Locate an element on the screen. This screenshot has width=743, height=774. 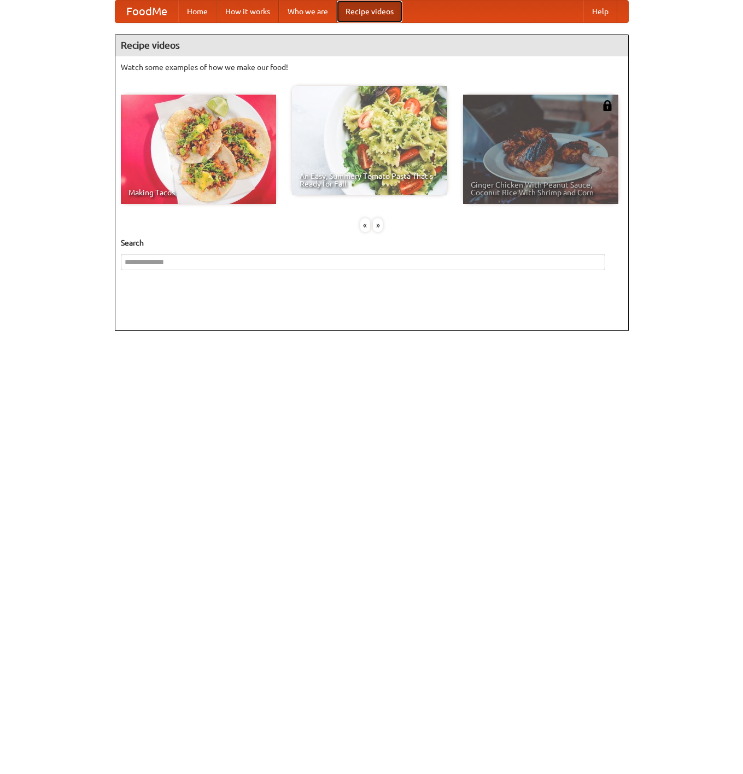
a: Home is located at coordinates (197, 11).